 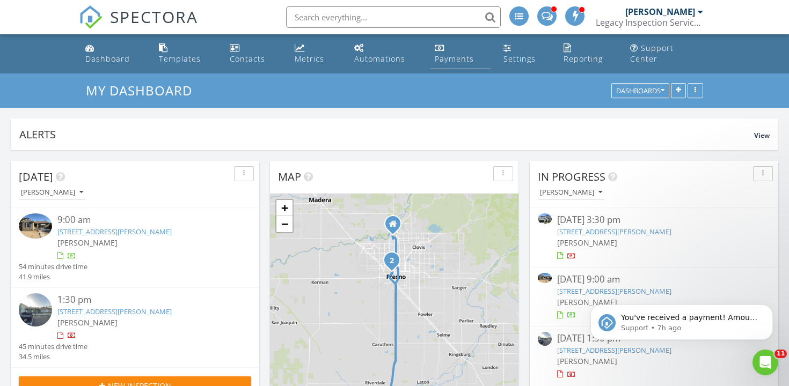 What do you see at coordinates (460, 54) in the screenshot?
I see `a: Payments` at bounding box center [460, 54].